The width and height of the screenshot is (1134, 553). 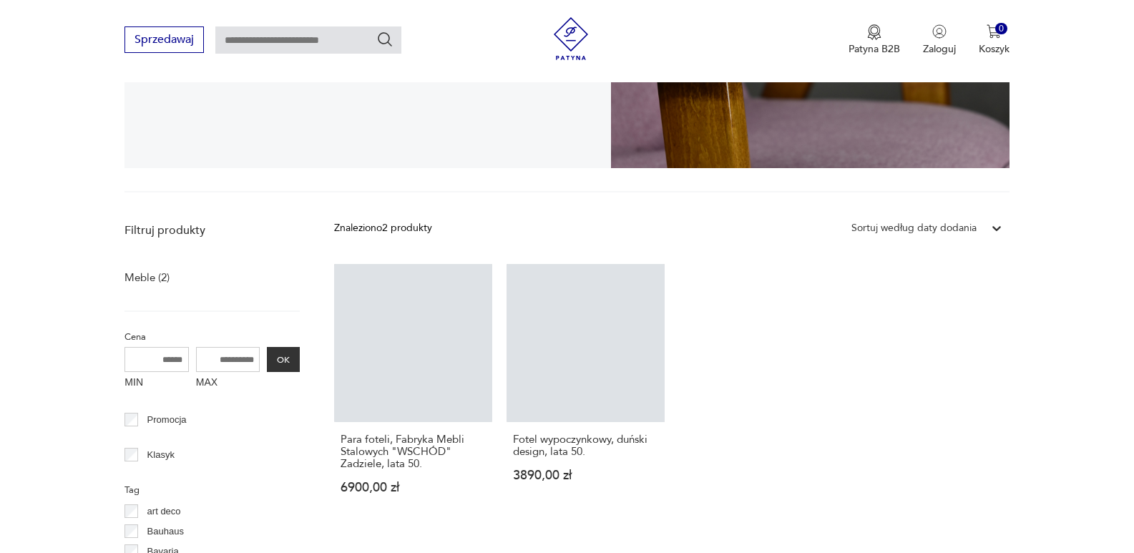 What do you see at coordinates (164, 41) in the screenshot?
I see `a: Sprzedawaj` at bounding box center [164, 41].